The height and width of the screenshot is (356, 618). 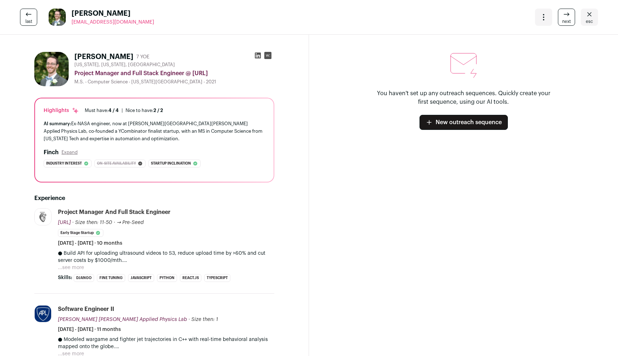 What do you see at coordinates (113, 110) in the screenshot?
I see `span: 4 / 4` at bounding box center [113, 110].